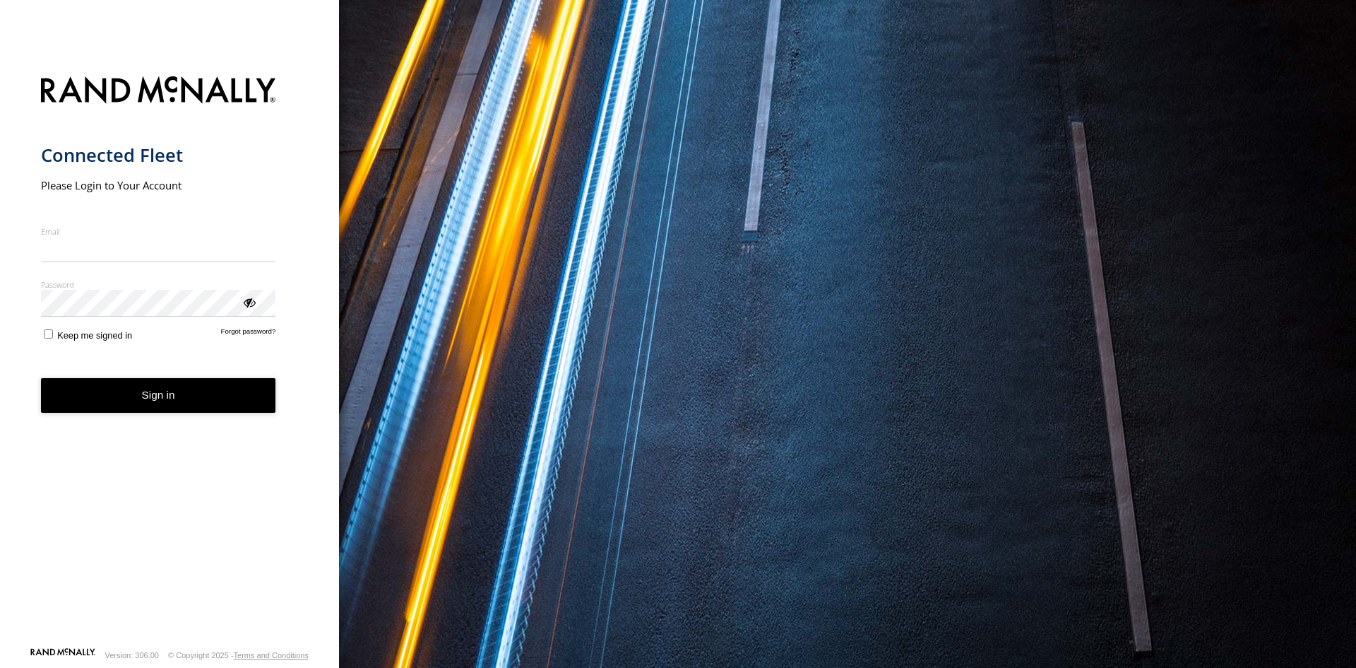 This screenshot has width=1356, height=668. I want to click on input: Keep me signed in, so click(48, 333).